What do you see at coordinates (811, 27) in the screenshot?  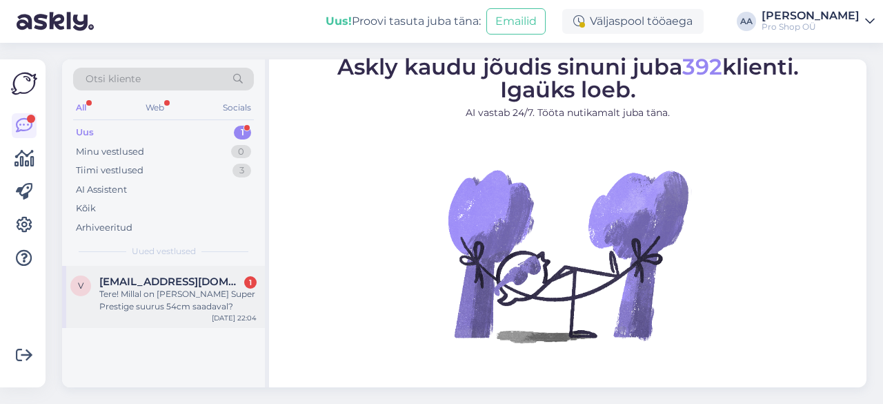 I see `div: Pro Shop OÜ` at bounding box center [811, 27].